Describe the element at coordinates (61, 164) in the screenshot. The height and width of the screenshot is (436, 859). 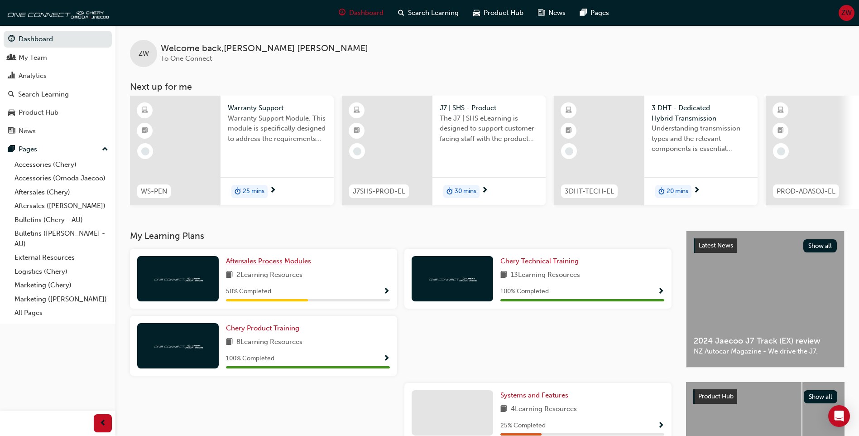
I see `a: Accessories (Chery)` at that location.